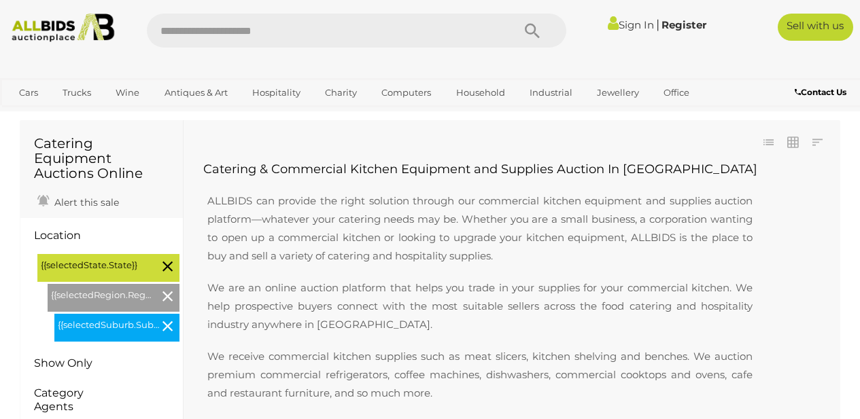 The height and width of the screenshot is (419, 860). Describe the element at coordinates (109, 325) in the screenshot. I see `span: {{selectedSuburb.Suburb | capitalize}}` at that location.